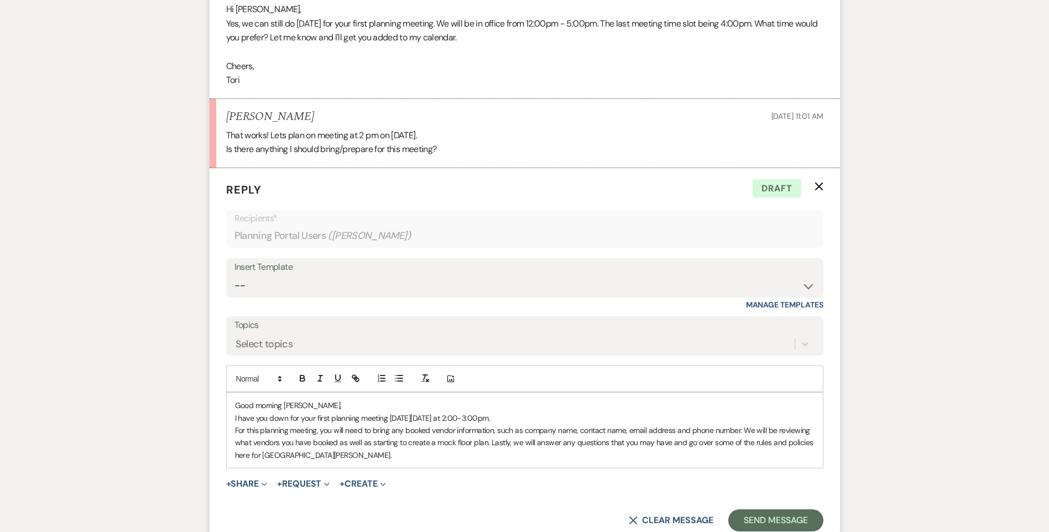 The image size is (1049, 532). What do you see at coordinates (785, 305) in the screenshot?
I see `a: Manage Templates` at bounding box center [785, 305].